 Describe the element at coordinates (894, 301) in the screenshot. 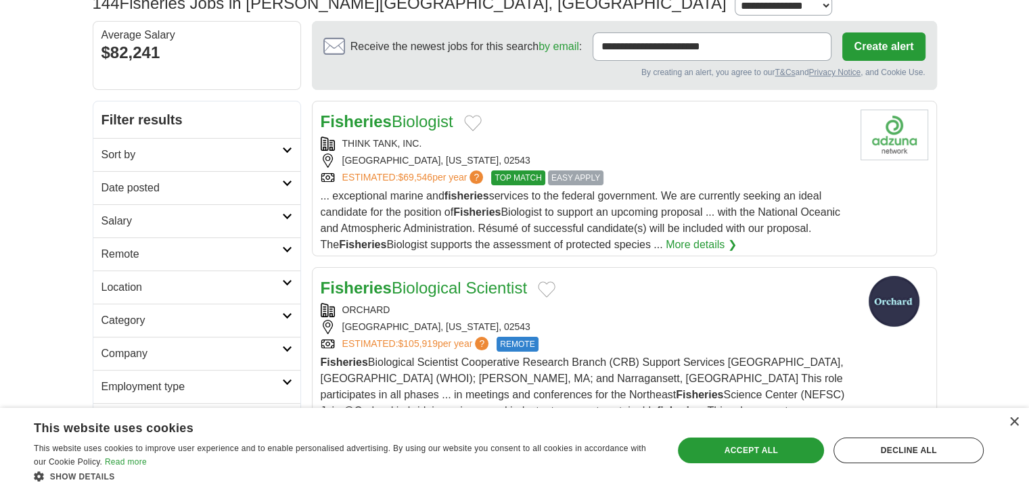

I see `img: Orchard logo` at that location.